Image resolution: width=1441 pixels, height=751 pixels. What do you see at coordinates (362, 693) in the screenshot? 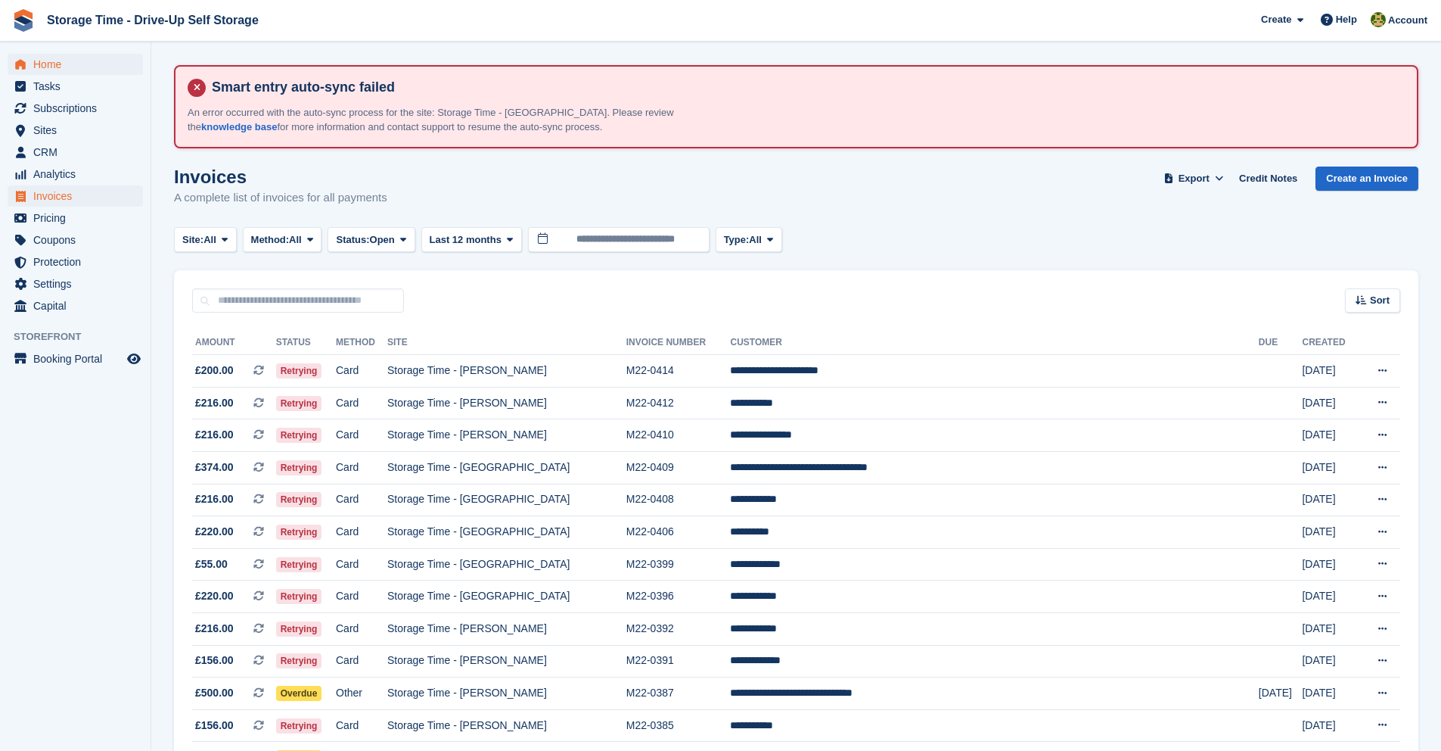
I see `td: Other` at bounding box center [362, 693].